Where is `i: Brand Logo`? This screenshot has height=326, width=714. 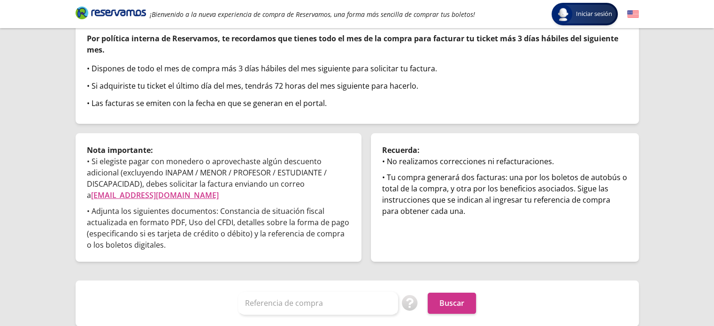
i: Brand Logo is located at coordinates (111, 13).